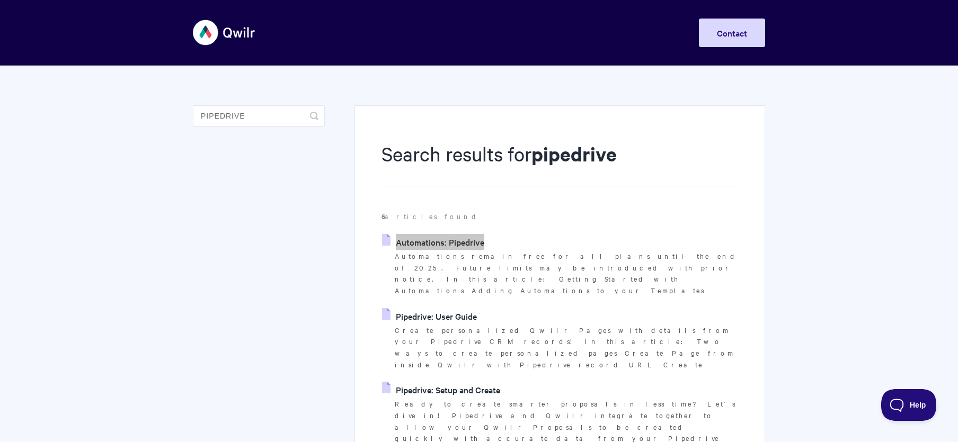 This screenshot has height=442, width=958. What do you see at coordinates (559, 217) in the screenshot?
I see `p: articles found` at bounding box center [559, 217].